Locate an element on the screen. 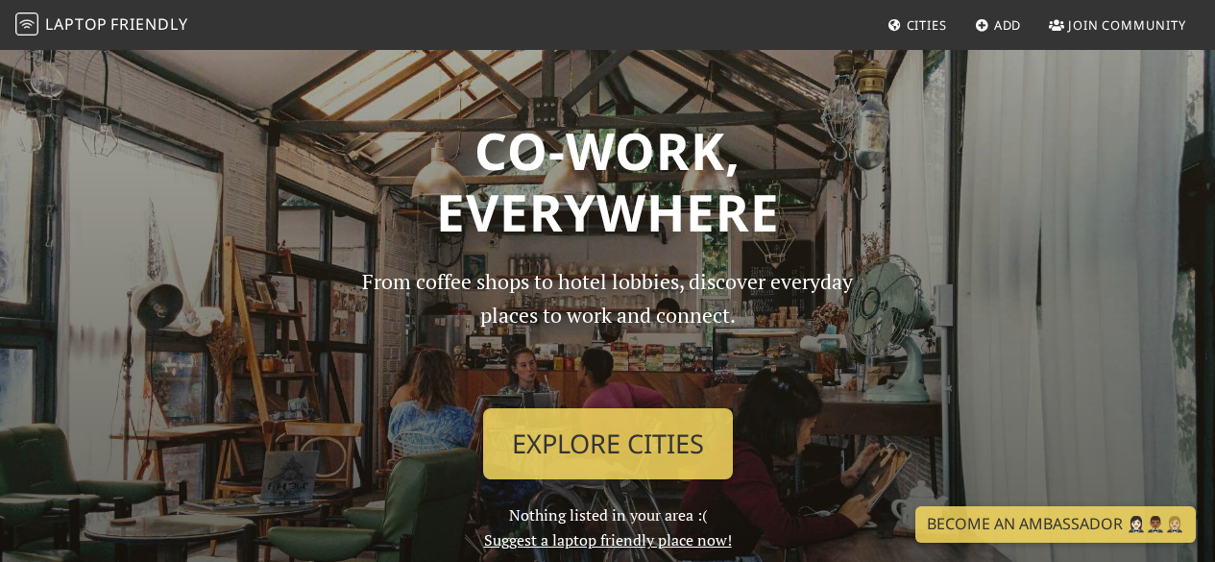 This screenshot has width=1215, height=562. a: Become an Ambassador 🤵🏻‍♀️🤵🏾‍♂️🤵🏼‍♀️ is located at coordinates (1055, 524).